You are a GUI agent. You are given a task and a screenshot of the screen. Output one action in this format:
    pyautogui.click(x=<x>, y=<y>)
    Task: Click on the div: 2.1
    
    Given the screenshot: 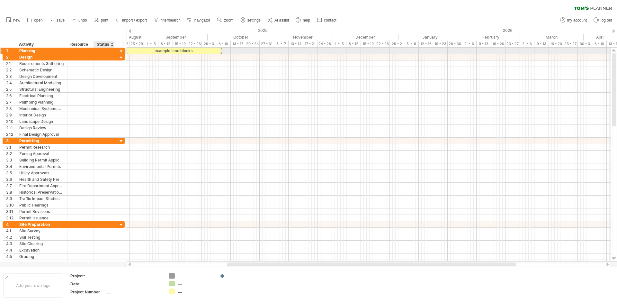 What is the action you would take?
    pyautogui.click(x=11, y=63)
    